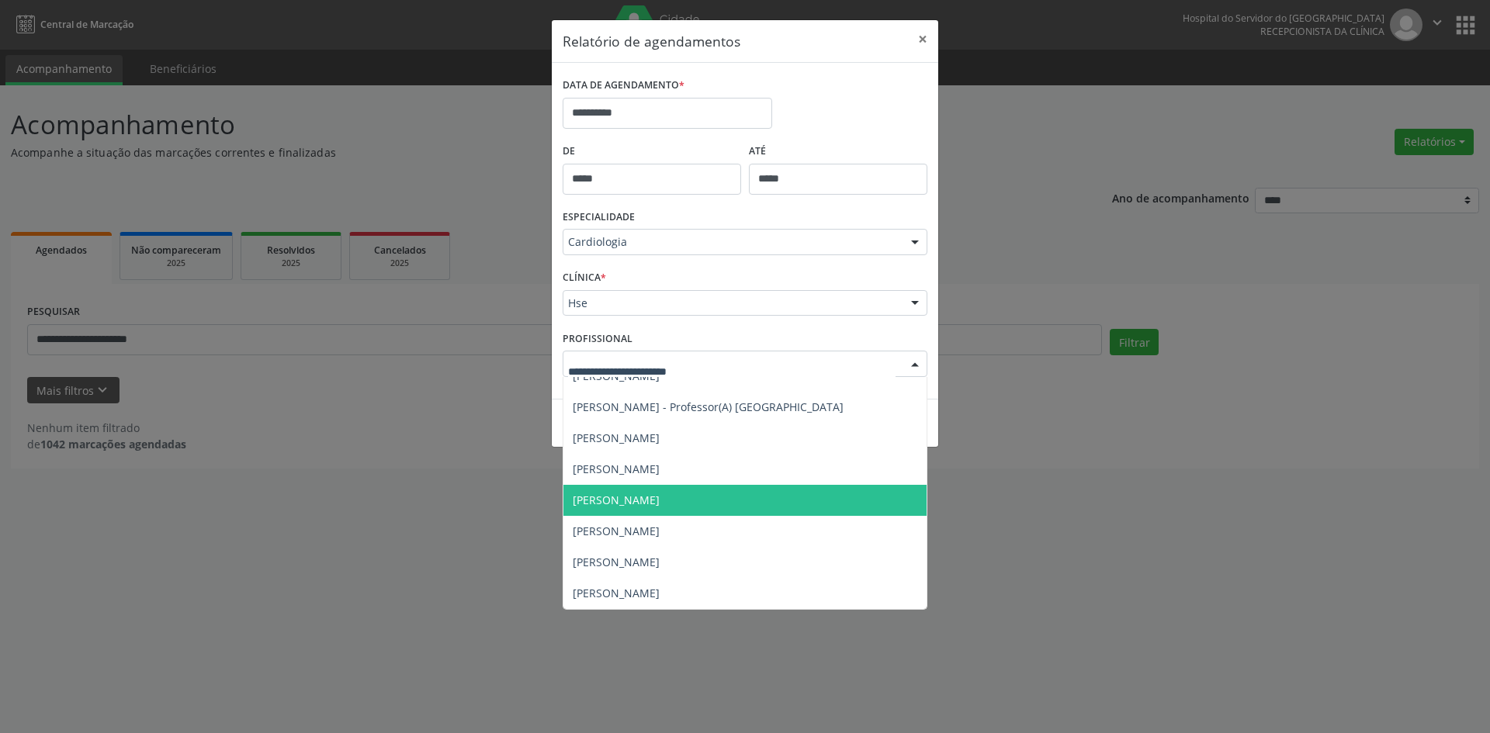 The width and height of the screenshot is (1490, 733). What do you see at coordinates (623, 85) in the screenshot?
I see `label: DATA DE AGENDAMENTO` at bounding box center [623, 85].